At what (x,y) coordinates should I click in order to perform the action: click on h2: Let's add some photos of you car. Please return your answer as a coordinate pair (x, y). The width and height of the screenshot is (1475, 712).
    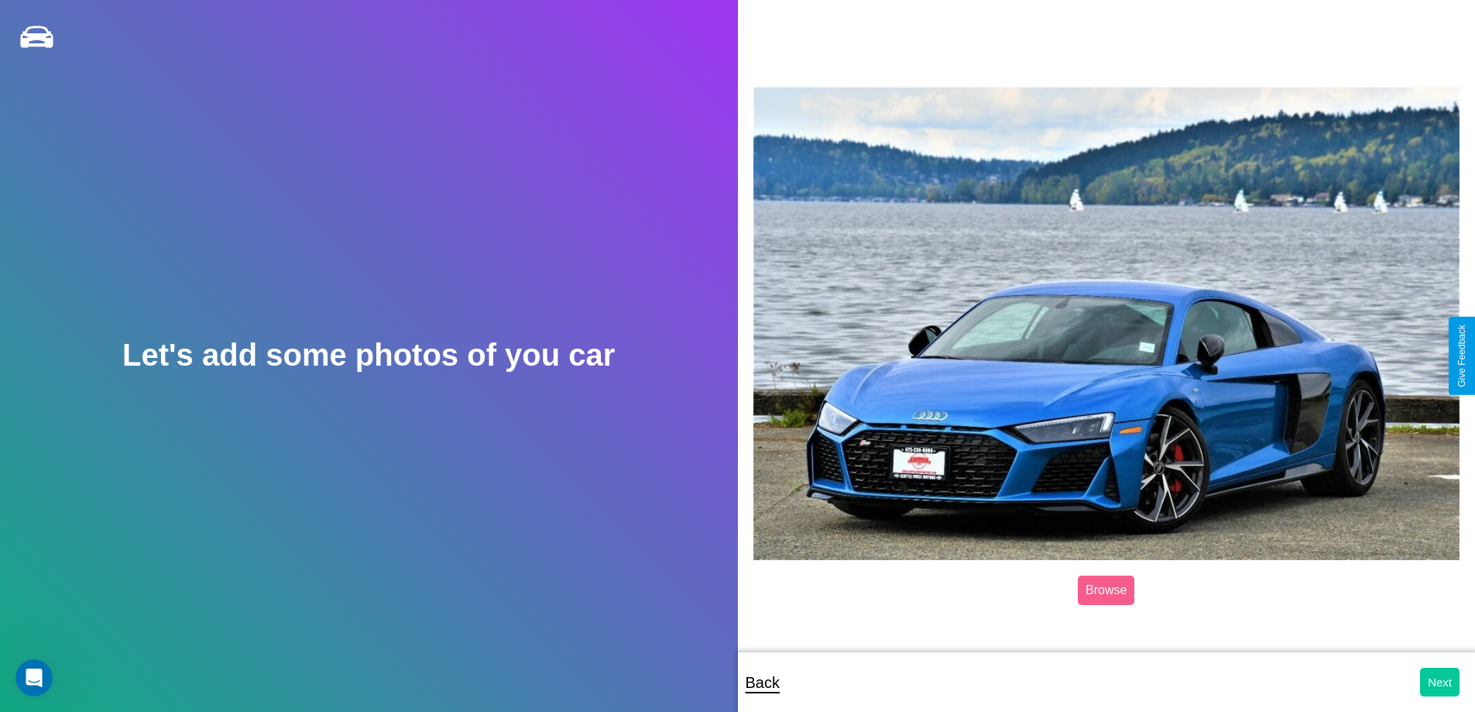
    Looking at the image, I should click on (369, 355).